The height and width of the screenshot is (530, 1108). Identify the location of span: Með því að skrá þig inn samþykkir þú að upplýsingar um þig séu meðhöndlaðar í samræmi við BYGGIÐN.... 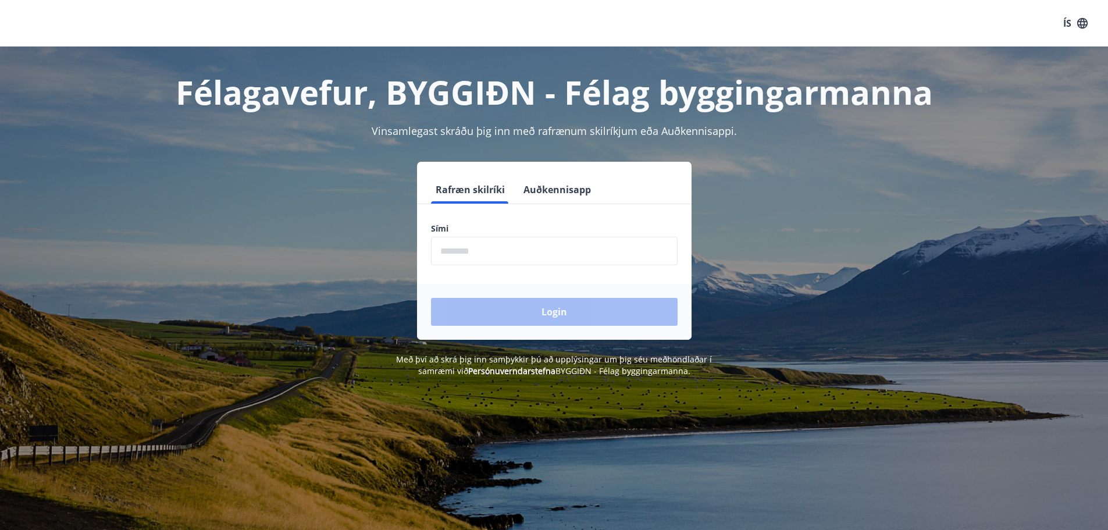
(554, 365).